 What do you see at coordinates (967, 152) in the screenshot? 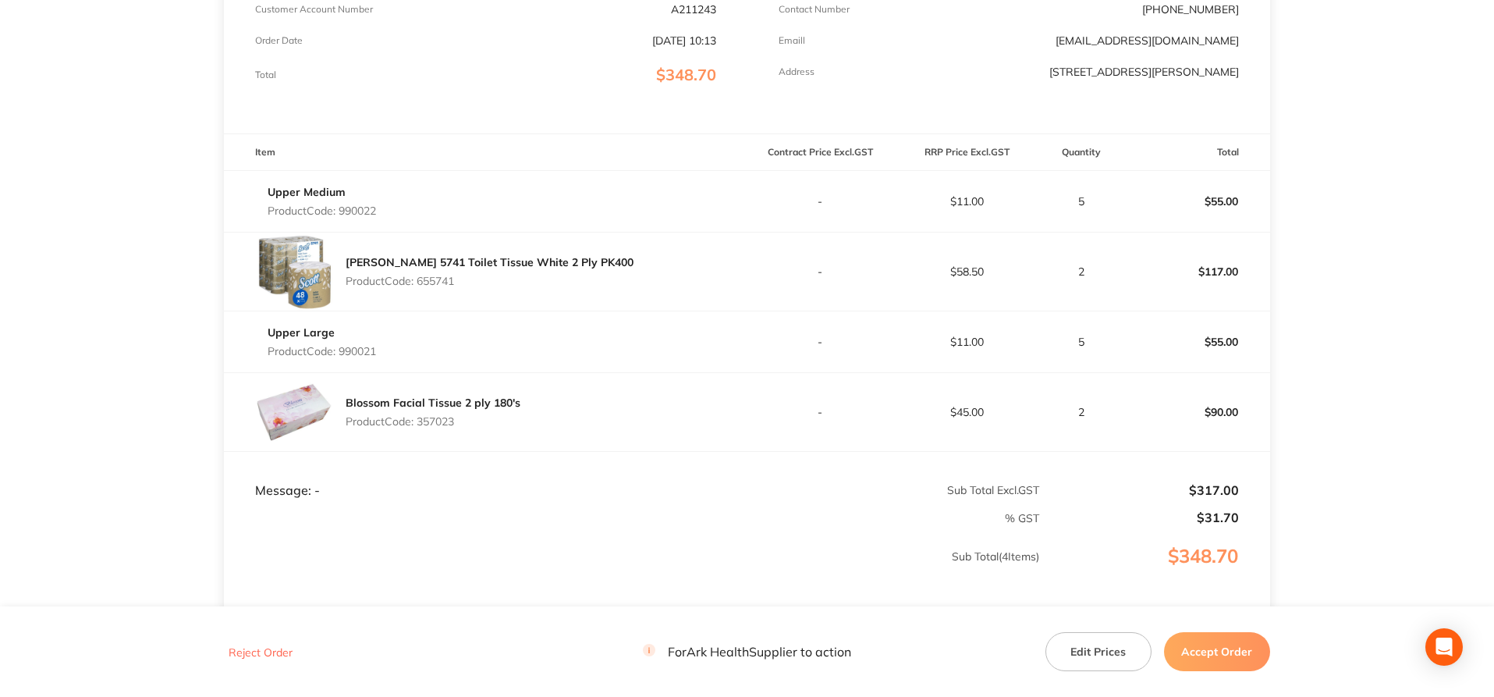
I see `th: RRP Price Excl. GST` at bounding box center [967, 152].